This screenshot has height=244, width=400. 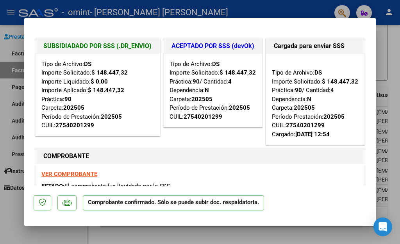 I want to click on div: Tipo de Archivo: Importe Solicitado: Práctica: / Cantidad: Dependencia: Carpeta: Período de Prest..., so click(x=213, y=91).